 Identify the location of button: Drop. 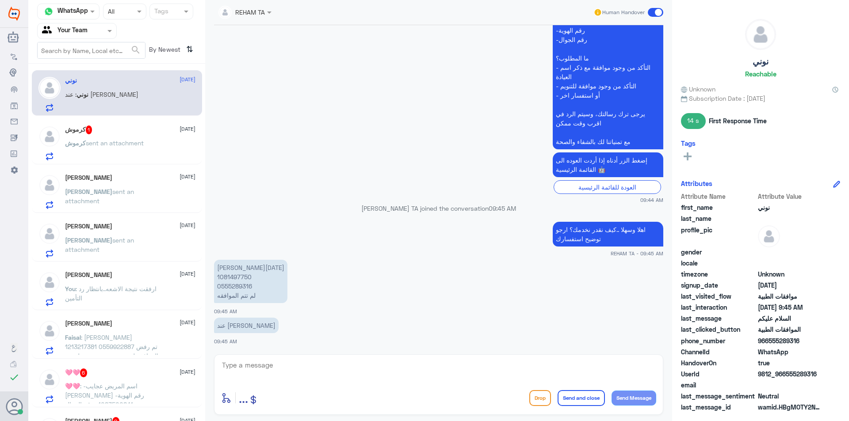
(540, 398).